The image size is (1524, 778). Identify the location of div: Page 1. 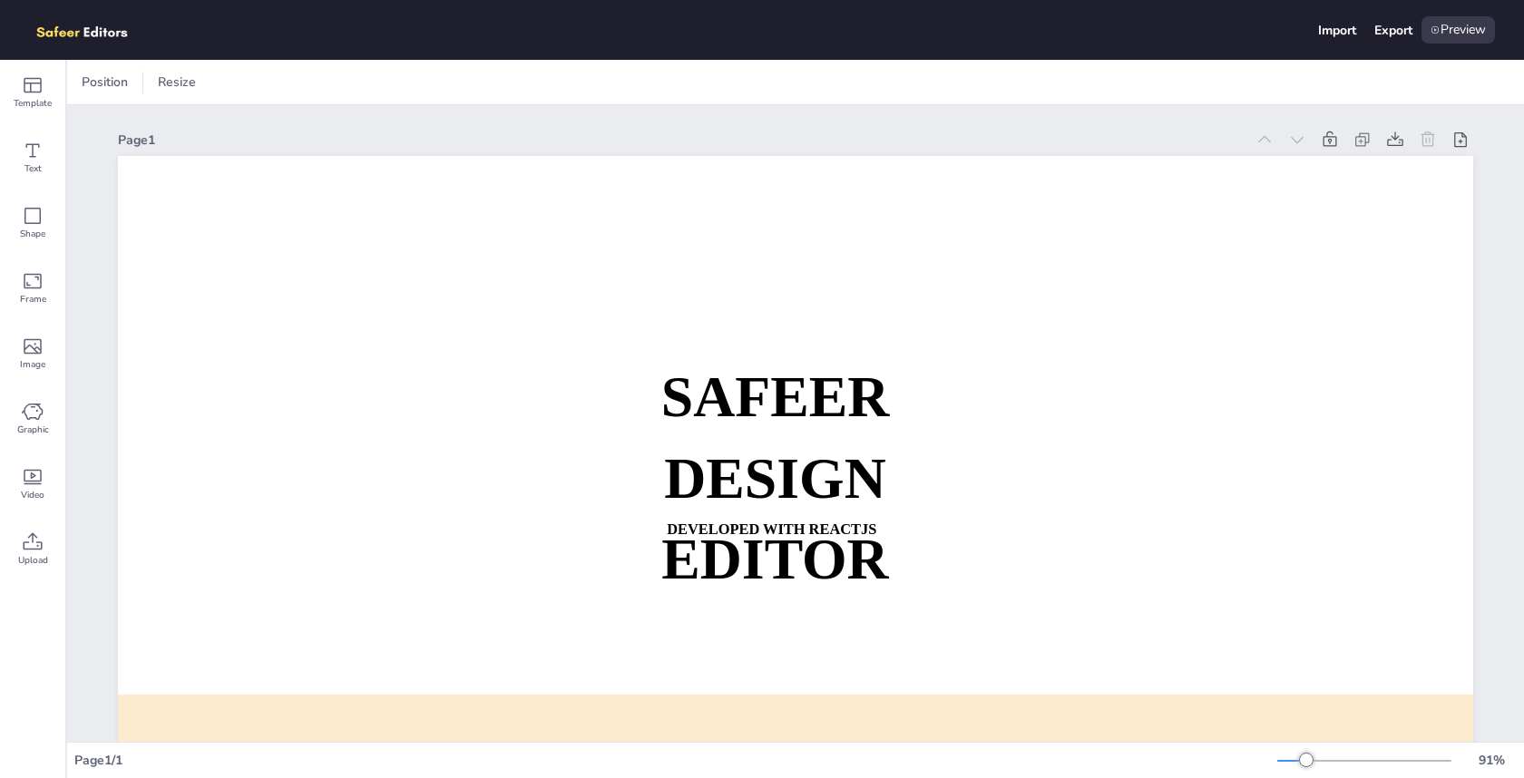
(681, 140).